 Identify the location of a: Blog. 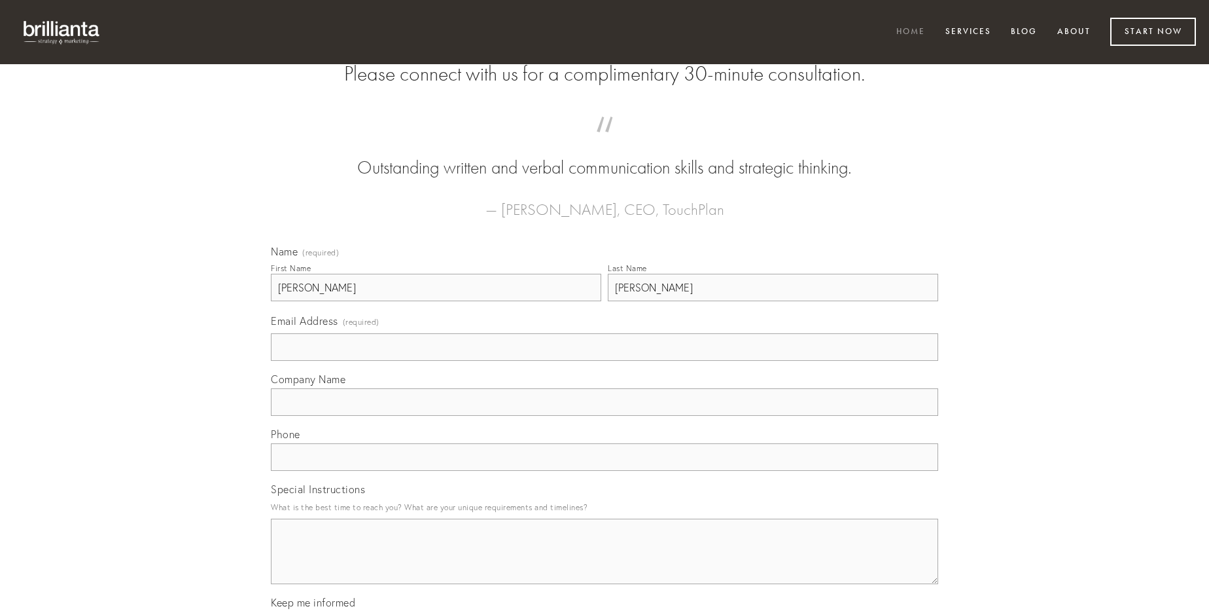
(1024, 32).